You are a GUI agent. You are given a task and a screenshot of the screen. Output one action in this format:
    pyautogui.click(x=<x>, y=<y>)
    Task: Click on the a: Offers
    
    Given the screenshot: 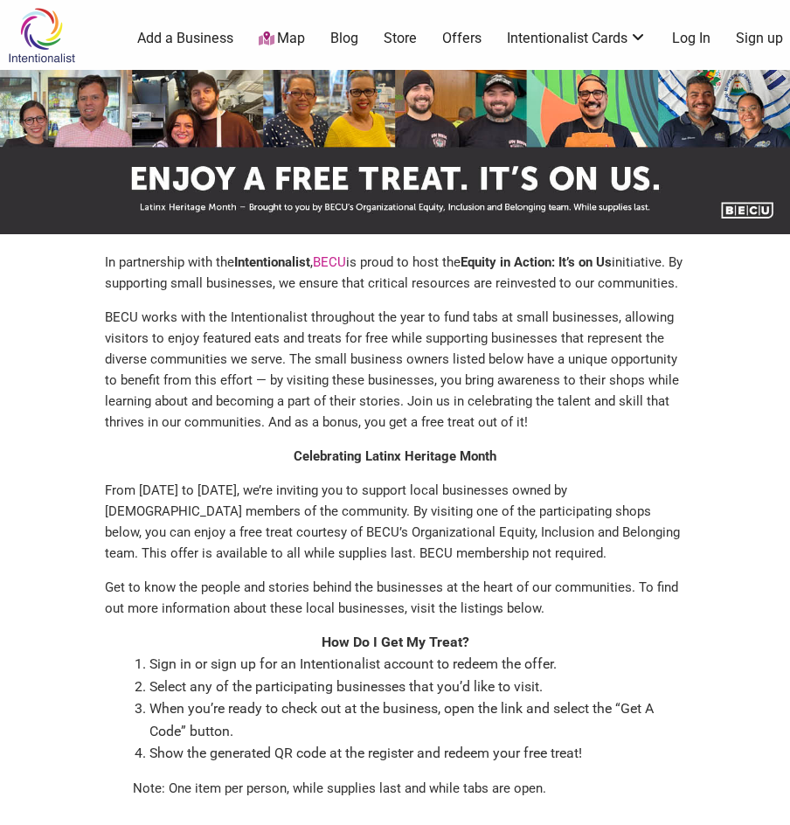 What is the action you would take?
    pyautogui.click(x=461, y=38)
    